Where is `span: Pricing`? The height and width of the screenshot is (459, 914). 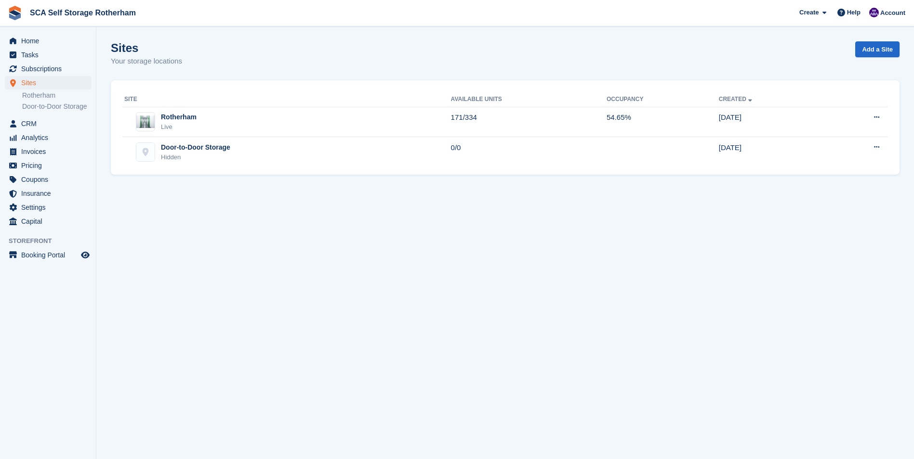
span: Pricing is located at coordinates (50, 166).